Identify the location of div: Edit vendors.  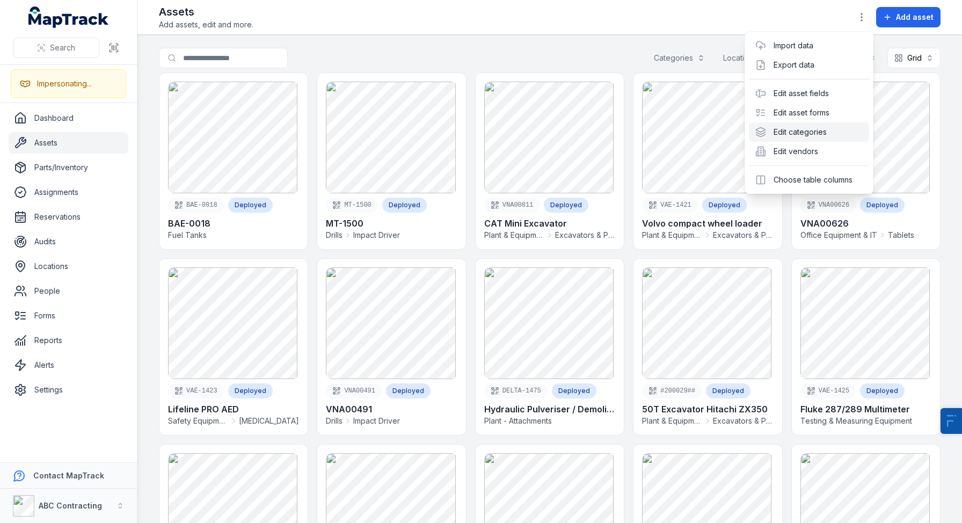
(809, 151).